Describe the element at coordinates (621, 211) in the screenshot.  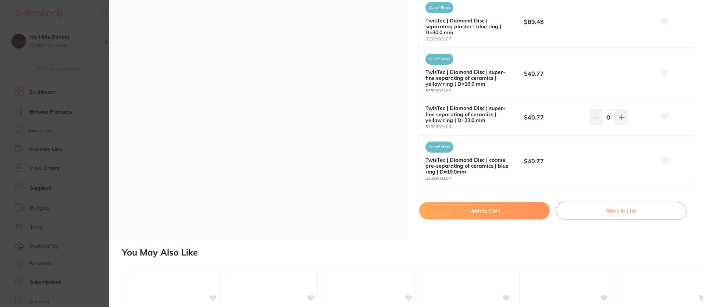
I see `button: Save to List` at that location.